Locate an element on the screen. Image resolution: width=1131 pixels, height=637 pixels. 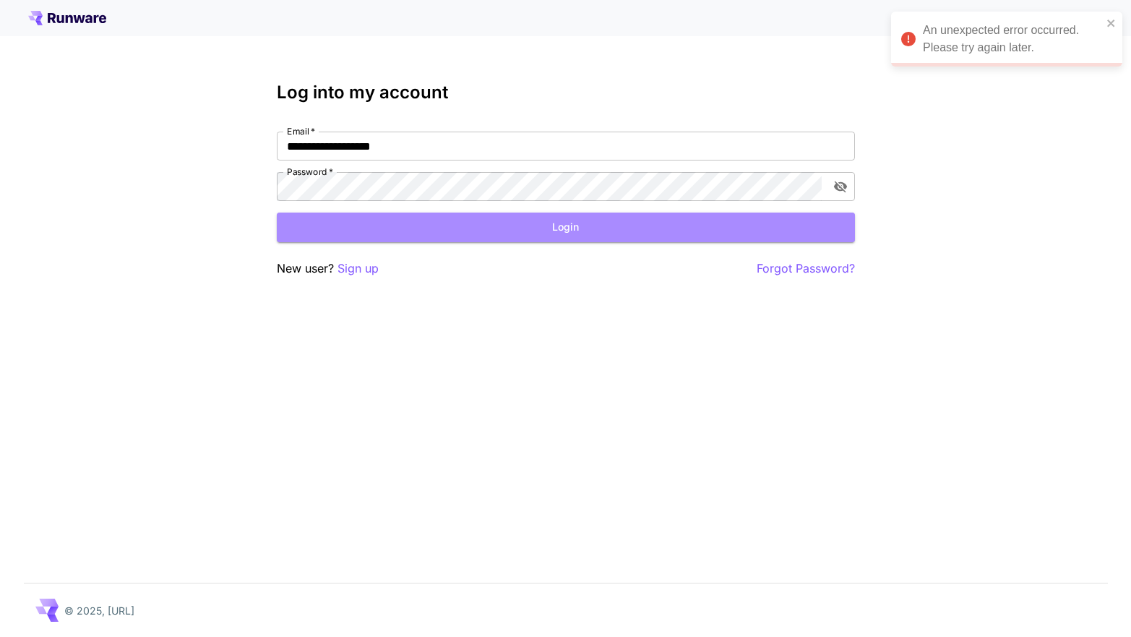
label: Email is located at coordinates (301, 131).